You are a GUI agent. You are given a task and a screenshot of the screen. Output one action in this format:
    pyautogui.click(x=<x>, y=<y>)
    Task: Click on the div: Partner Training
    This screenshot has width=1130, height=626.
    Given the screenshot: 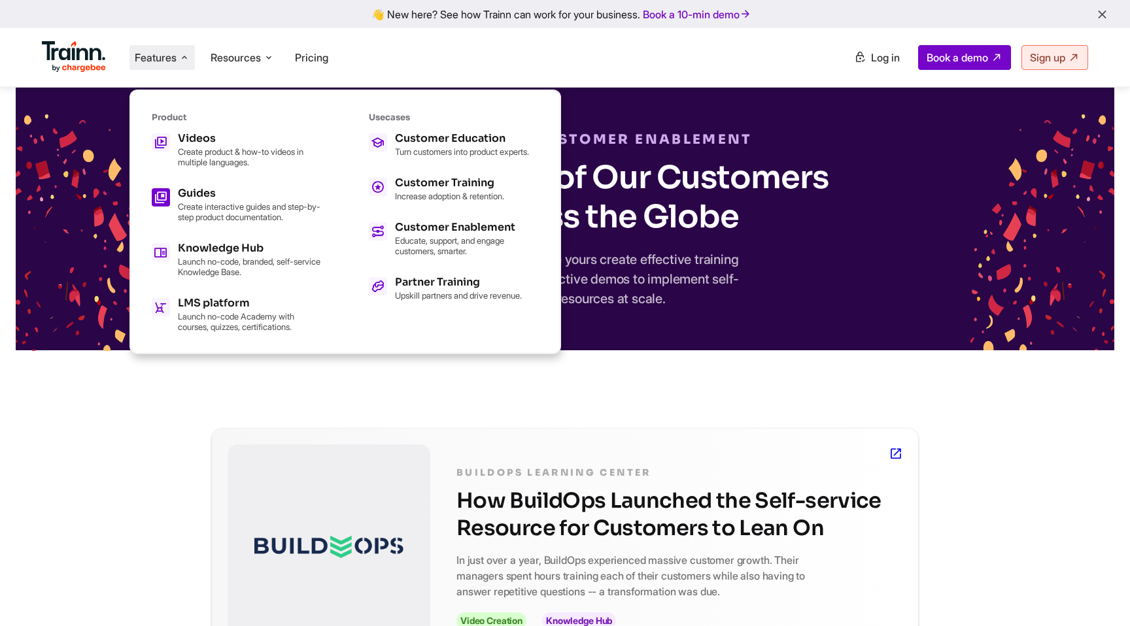 What is the action you would take?
    pyautogui.click(x=458, y=282)
    